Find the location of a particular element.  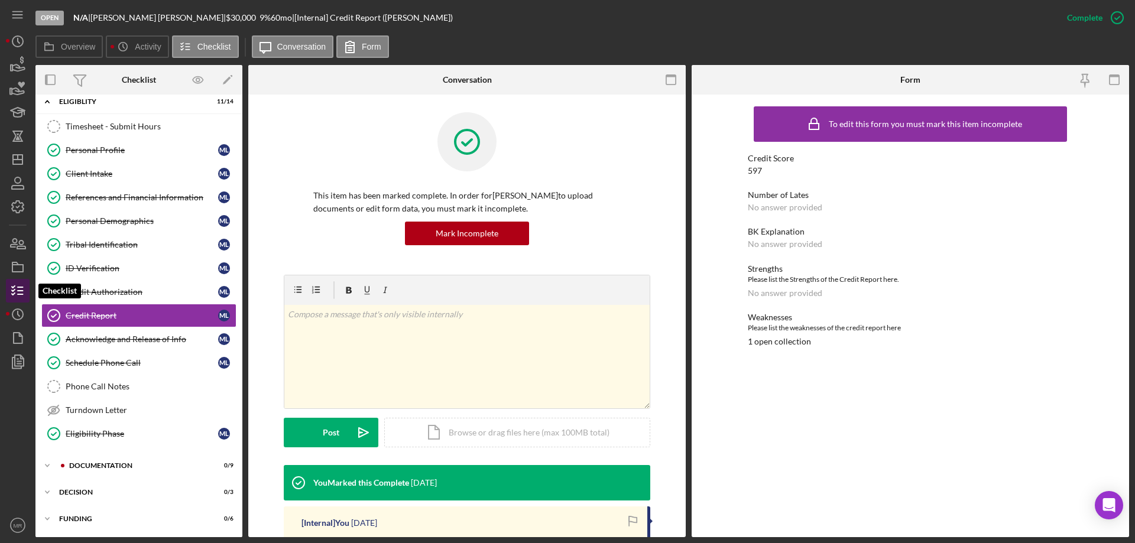

div: Credit Score is located at coordinates (911, 158).